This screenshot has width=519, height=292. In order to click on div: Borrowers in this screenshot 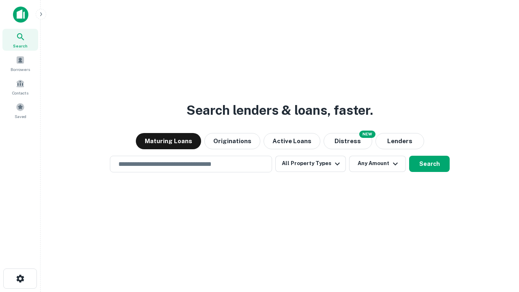, I will do `click(20, 63)`.